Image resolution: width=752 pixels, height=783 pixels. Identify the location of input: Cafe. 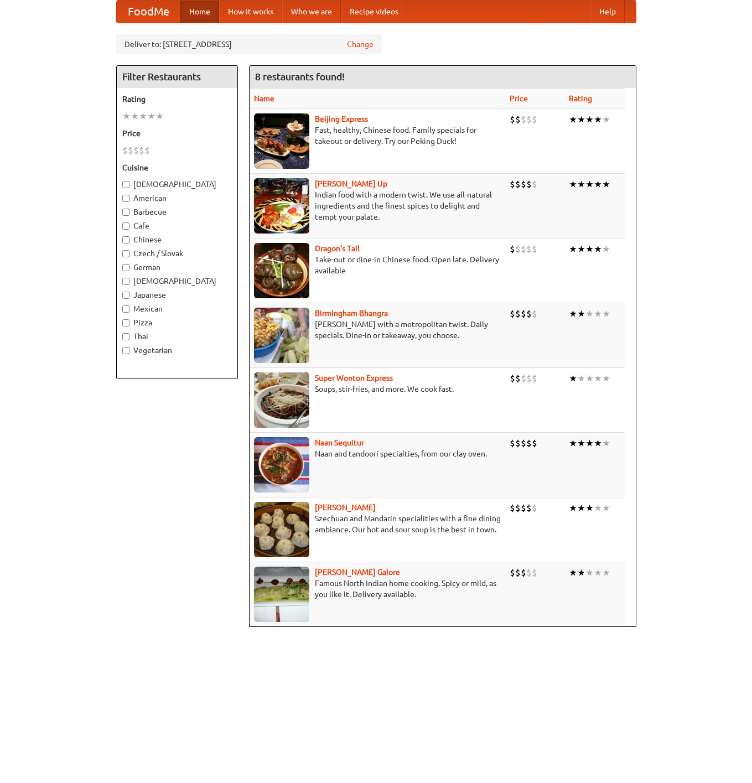
(126, 226).